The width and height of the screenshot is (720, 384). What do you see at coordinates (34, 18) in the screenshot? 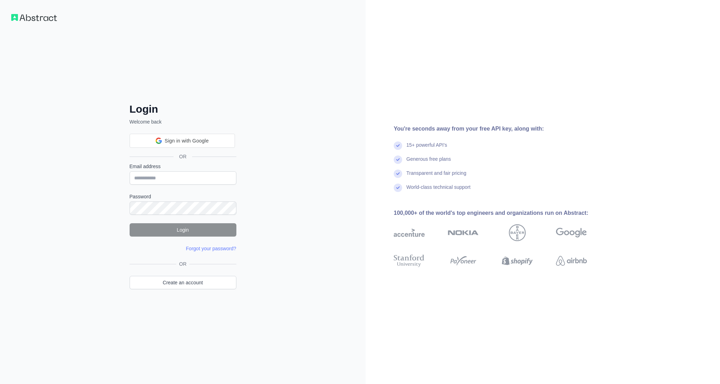
I see `img: Workflow` at bounding box center [34, 18].